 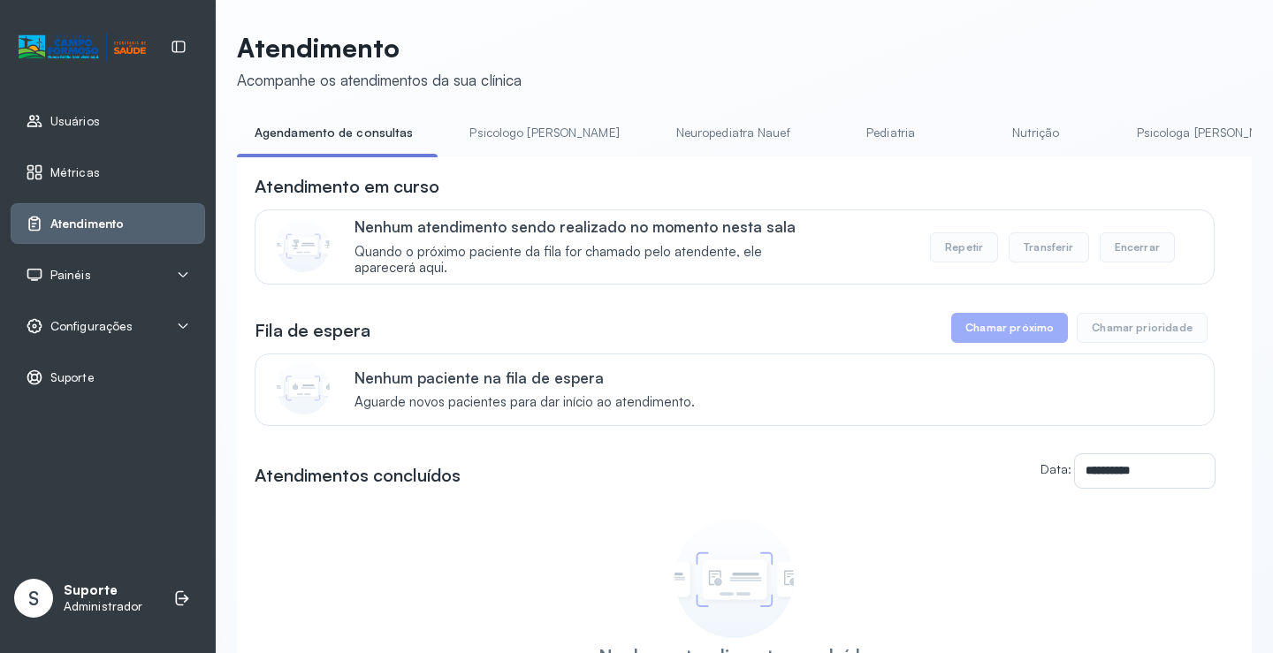 I want to click on p: Administrador, so click(x=103, y=607).